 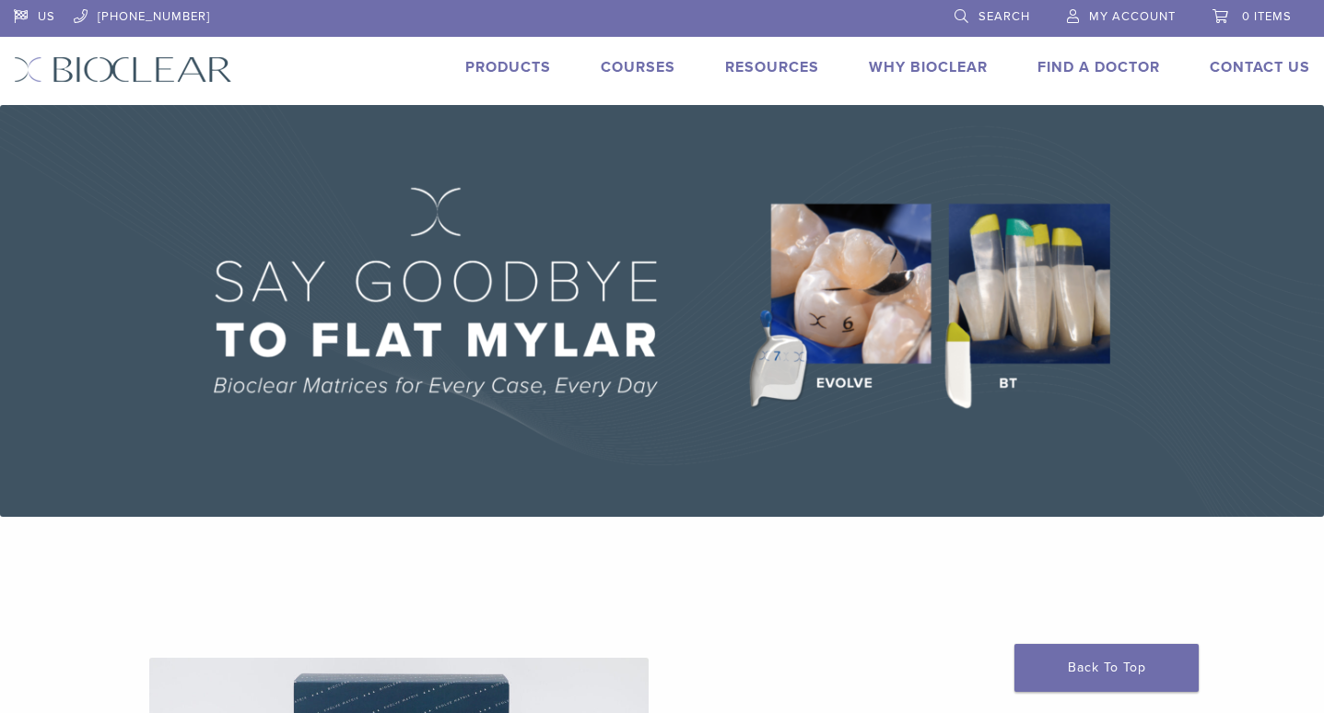 What do you see at coordinates (123, 69) in the screenshot?
I see `img: Bioclear` at bounding box center [123, 69].